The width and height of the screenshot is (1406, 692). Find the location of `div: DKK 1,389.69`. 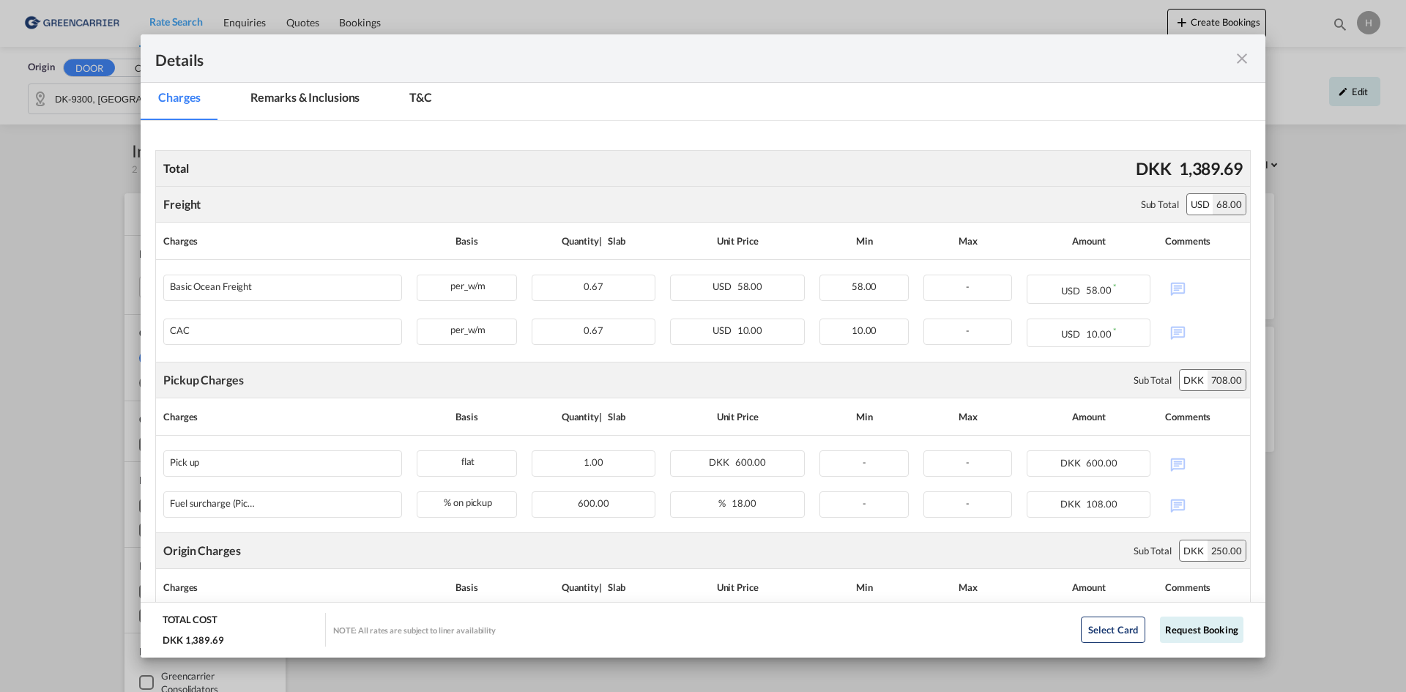

div: DKK 1,389.69 is located at coordinates (193, 640).